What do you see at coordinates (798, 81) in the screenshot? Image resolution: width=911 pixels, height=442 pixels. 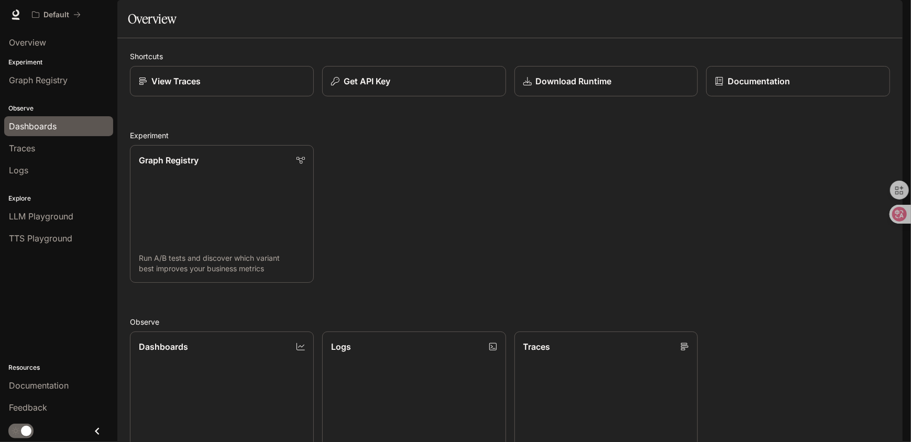 I see `a: Documentation` at bounding box center [798, 81].